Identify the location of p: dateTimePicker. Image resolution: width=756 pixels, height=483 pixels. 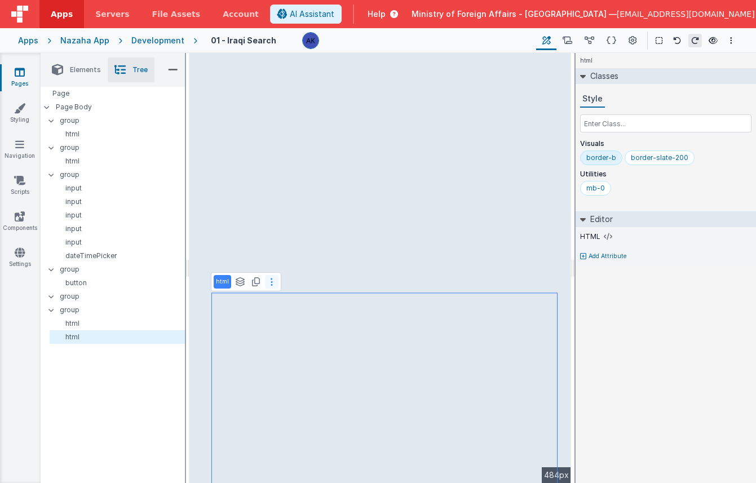
(119, 256).